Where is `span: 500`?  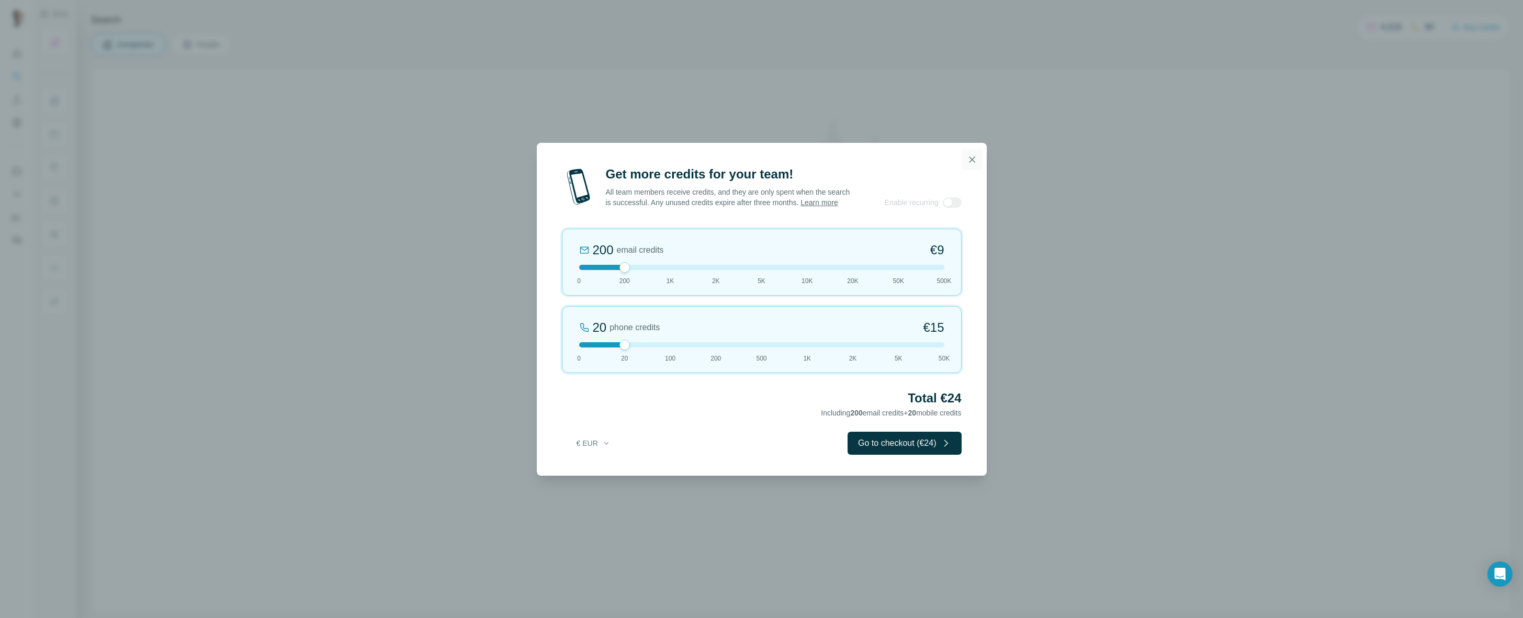
span: 500 is located at coordinates (761, 358).